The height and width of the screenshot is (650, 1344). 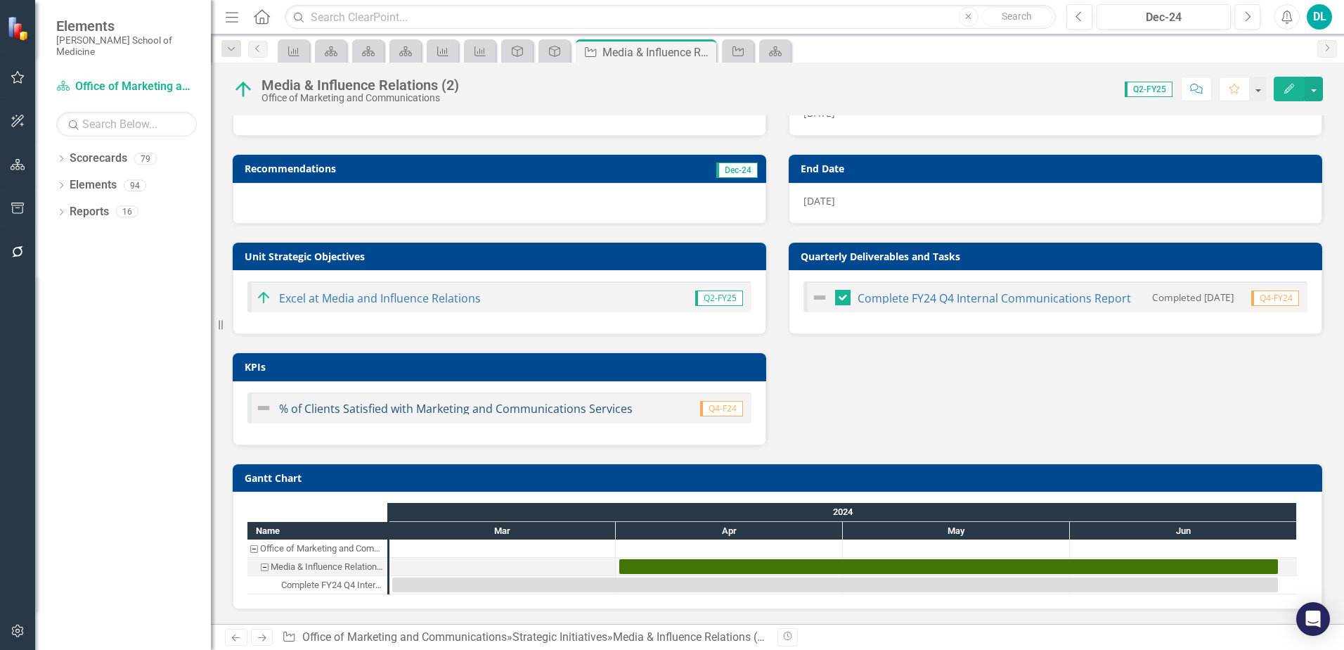 What do you see at coordinates (670, 17) in the screenshot?
I see `input: Search ClearPoint...` at bounding box center [670, 17].